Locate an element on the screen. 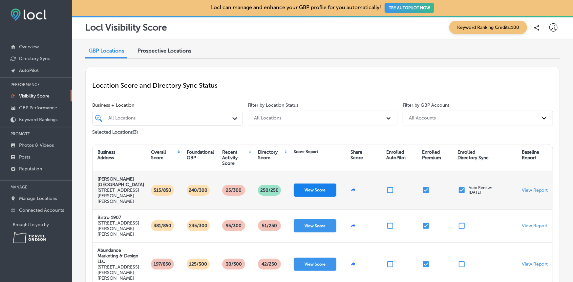 The height and width of the screenshot is (282, 573). span: Keyword Ranking Credits: 100 is located at coordinates (488, 27).